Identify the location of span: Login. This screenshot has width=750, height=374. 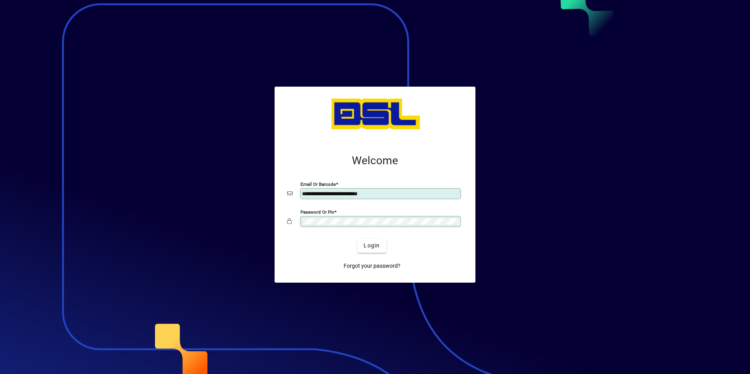
(371, 246).